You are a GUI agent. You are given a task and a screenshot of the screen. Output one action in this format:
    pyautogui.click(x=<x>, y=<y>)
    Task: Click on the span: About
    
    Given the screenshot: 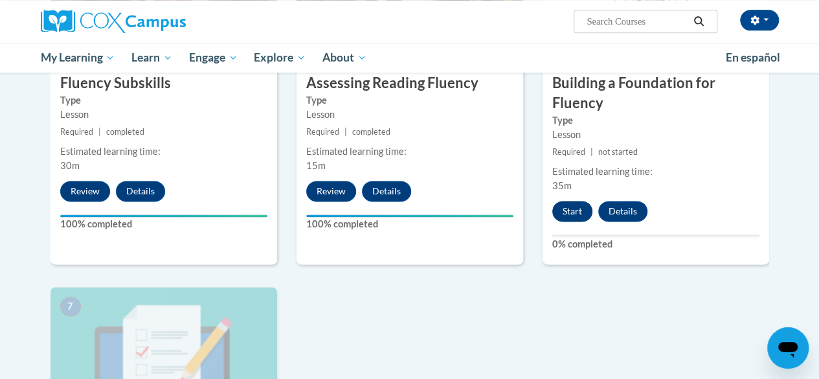 What is the action you would take?
    pyautogui.click(x=345, y=58)
    